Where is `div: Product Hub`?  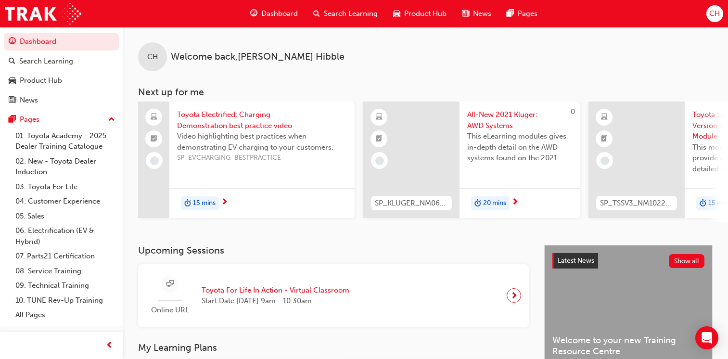
div: Product Hub is located at coordinates (41, 80).